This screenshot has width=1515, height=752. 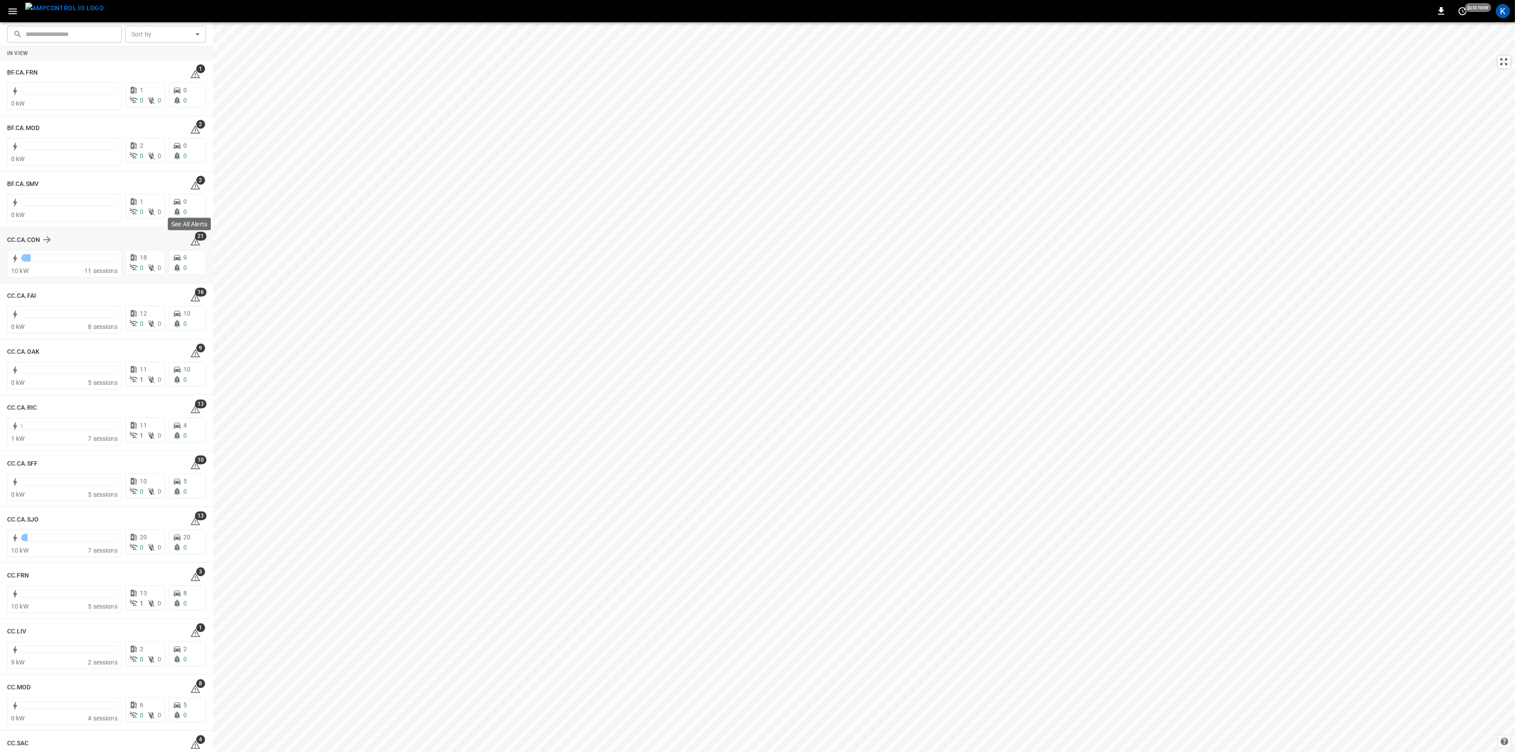 I want to click on h6: CC.CA.SJO, so click(x=23, y=520).